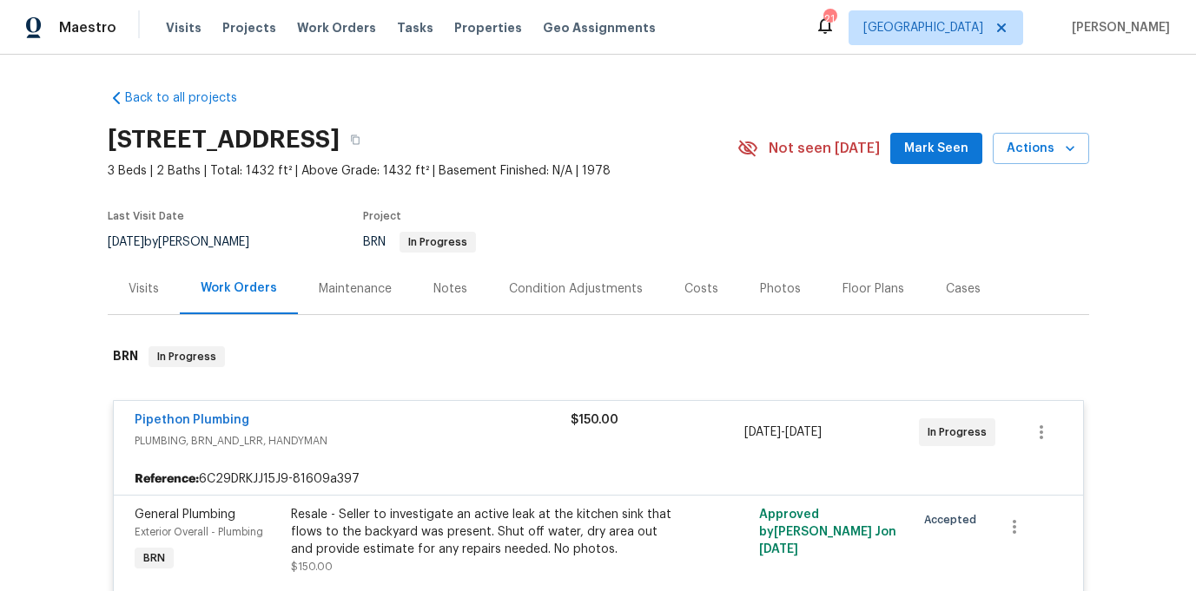 Image resolution: width=1196 pixels, height=591 pixels. What do you see at coordinates (780, 289) in the screenshot?
I see `div: Photos` at bounding box center [780, 289].